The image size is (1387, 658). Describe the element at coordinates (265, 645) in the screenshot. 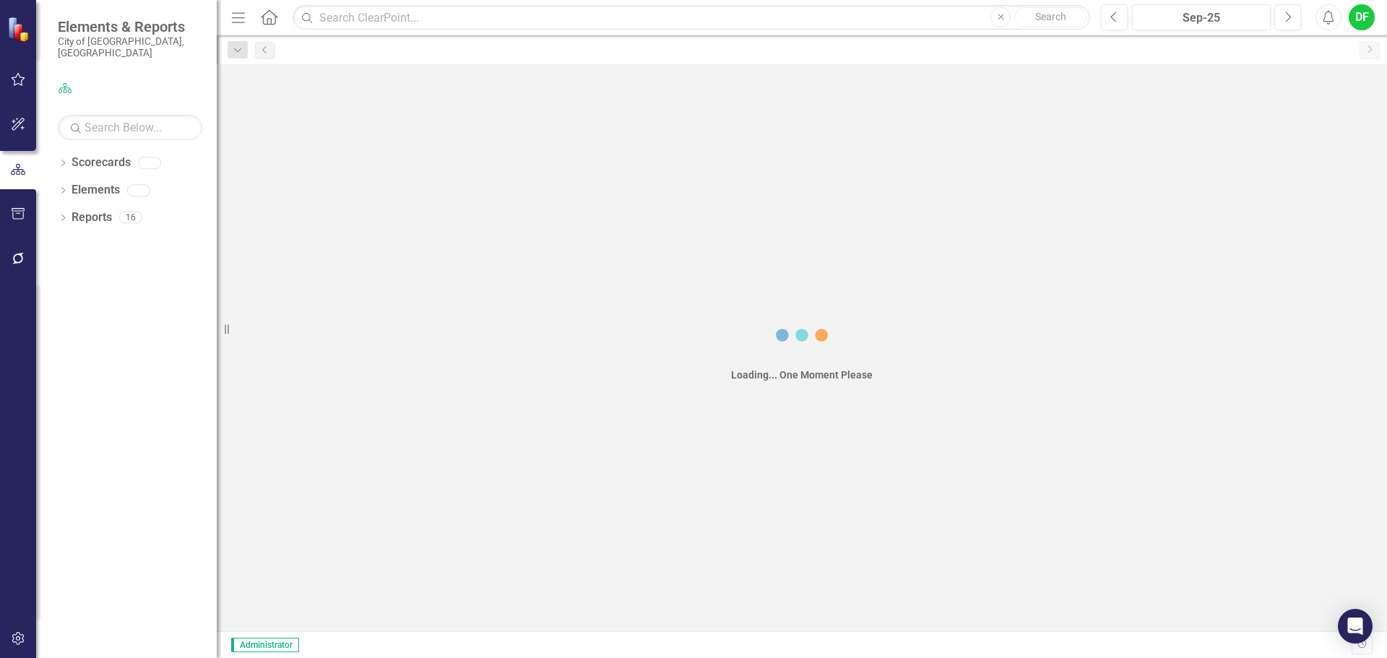

I see `span: Administrator` at that location.